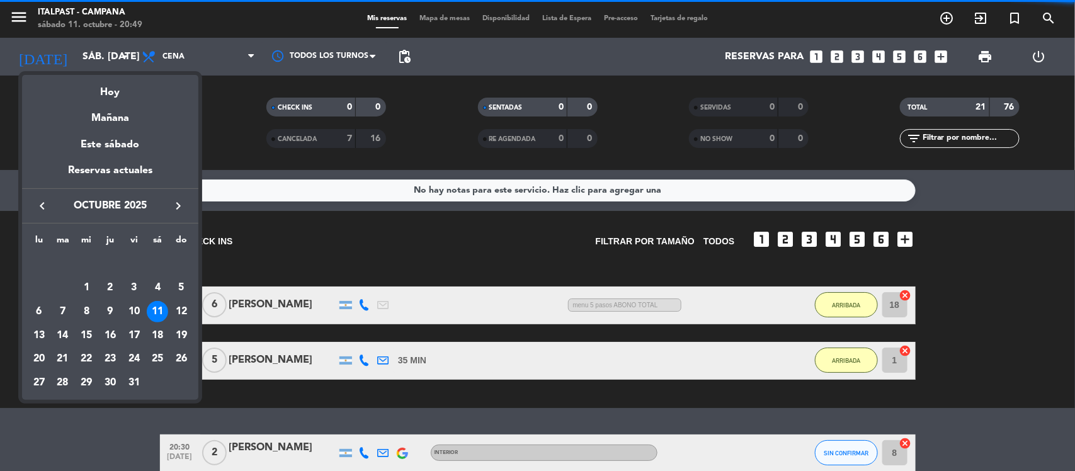 Image resolution: width=1075 pixels, height=471 pixels. What do you see at coordinates (110, 312) in the screenshot?
I see `td: 9 de octubre de 2025` at bounding box center [110, 312].